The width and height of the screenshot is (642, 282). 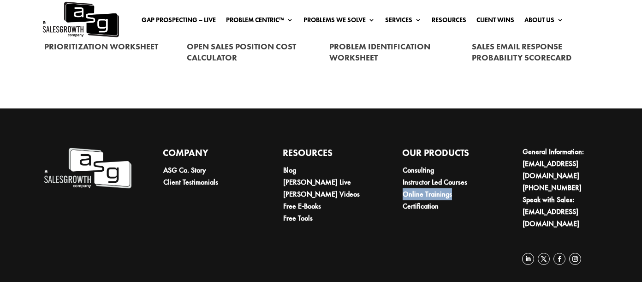 What do you see at coordinates (418, 170) in the screenshot?
I see `a: Consulting` at bounding box center [418, 170].